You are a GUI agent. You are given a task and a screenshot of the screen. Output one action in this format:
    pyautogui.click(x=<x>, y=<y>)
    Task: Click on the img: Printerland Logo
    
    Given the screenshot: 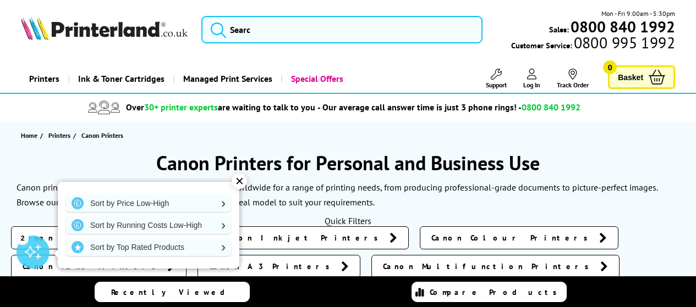 What is the action you would take?
    pyautogui.click(x=104, y=28)
    